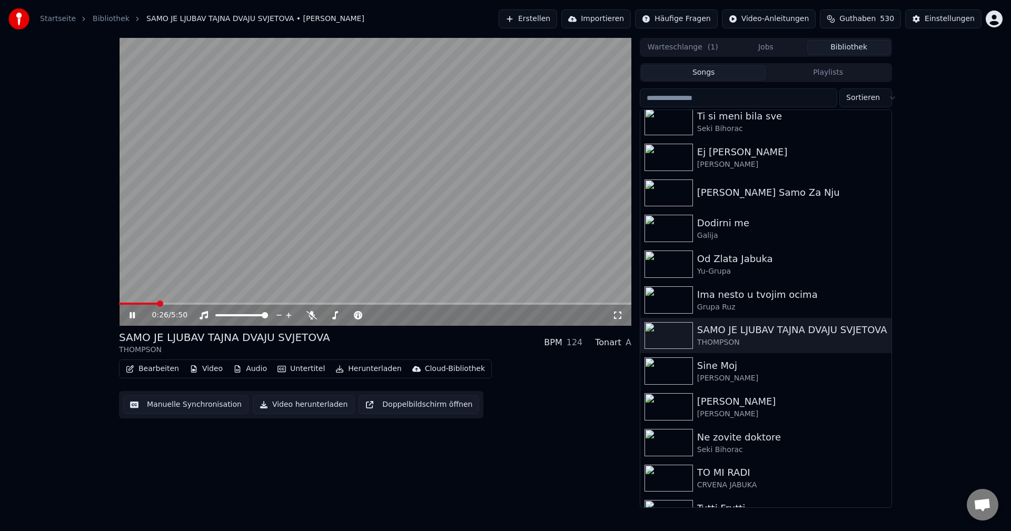 The image size is (1011, 531). What do you see at coordinates (769, 19) in the screenshot?
I see `button: Video-Anleitungen` at bounding box center [769, 19].